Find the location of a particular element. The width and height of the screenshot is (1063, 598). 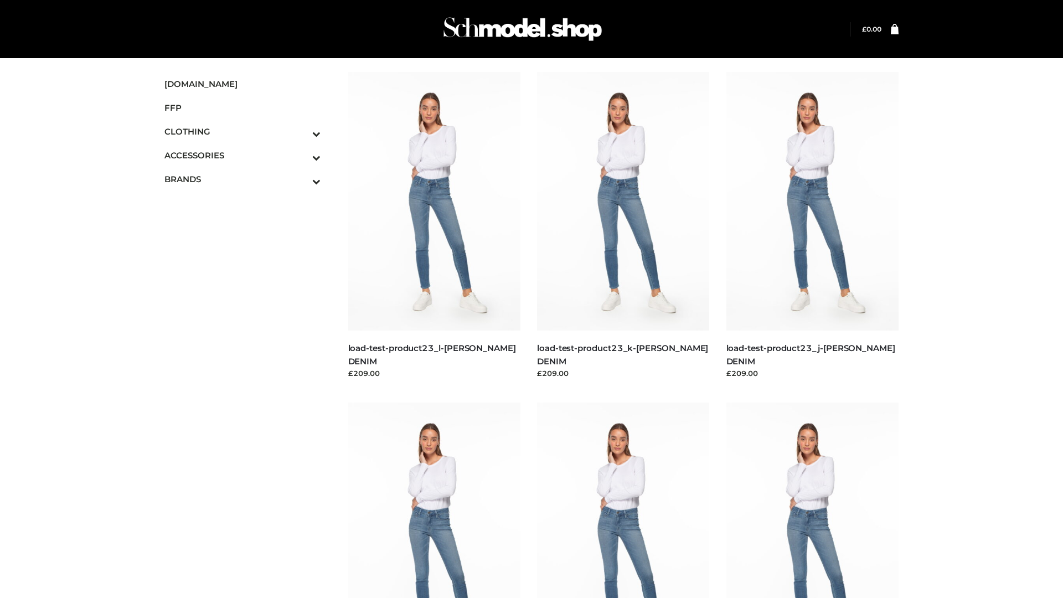

span: CLOTHING is located at coordinates (243, 131).